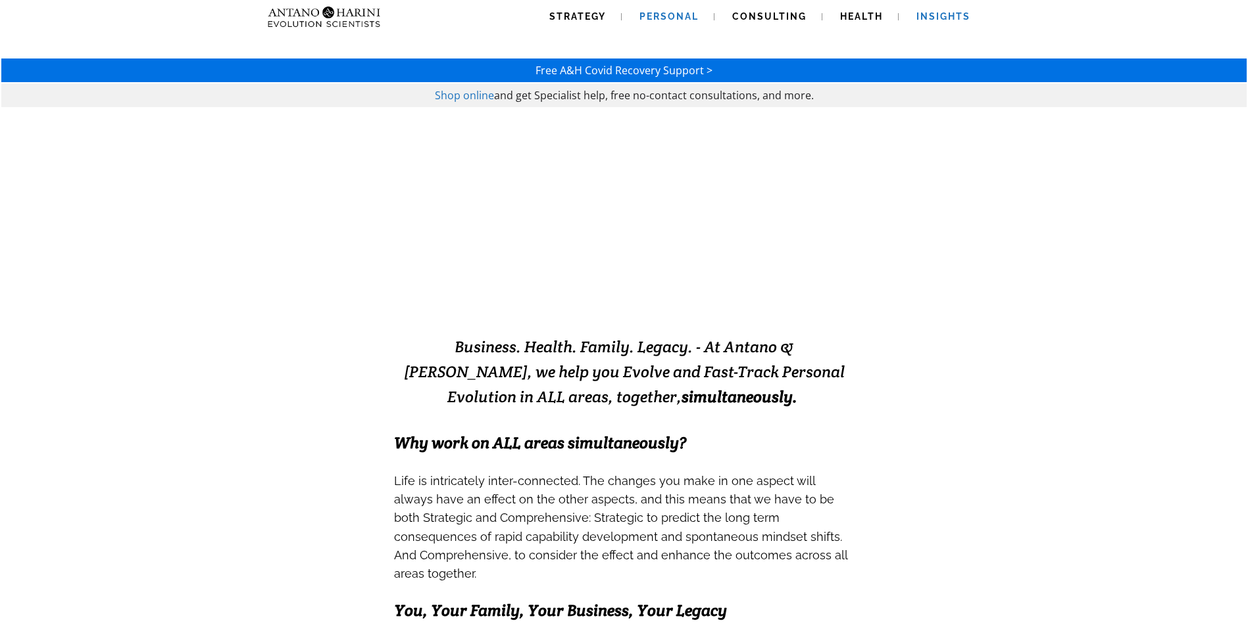 The image size is (1248, 627). What do you see at coordinates (943, 16) in the screenshot?
I see `span: Insights` at bounding box center [943, 16].